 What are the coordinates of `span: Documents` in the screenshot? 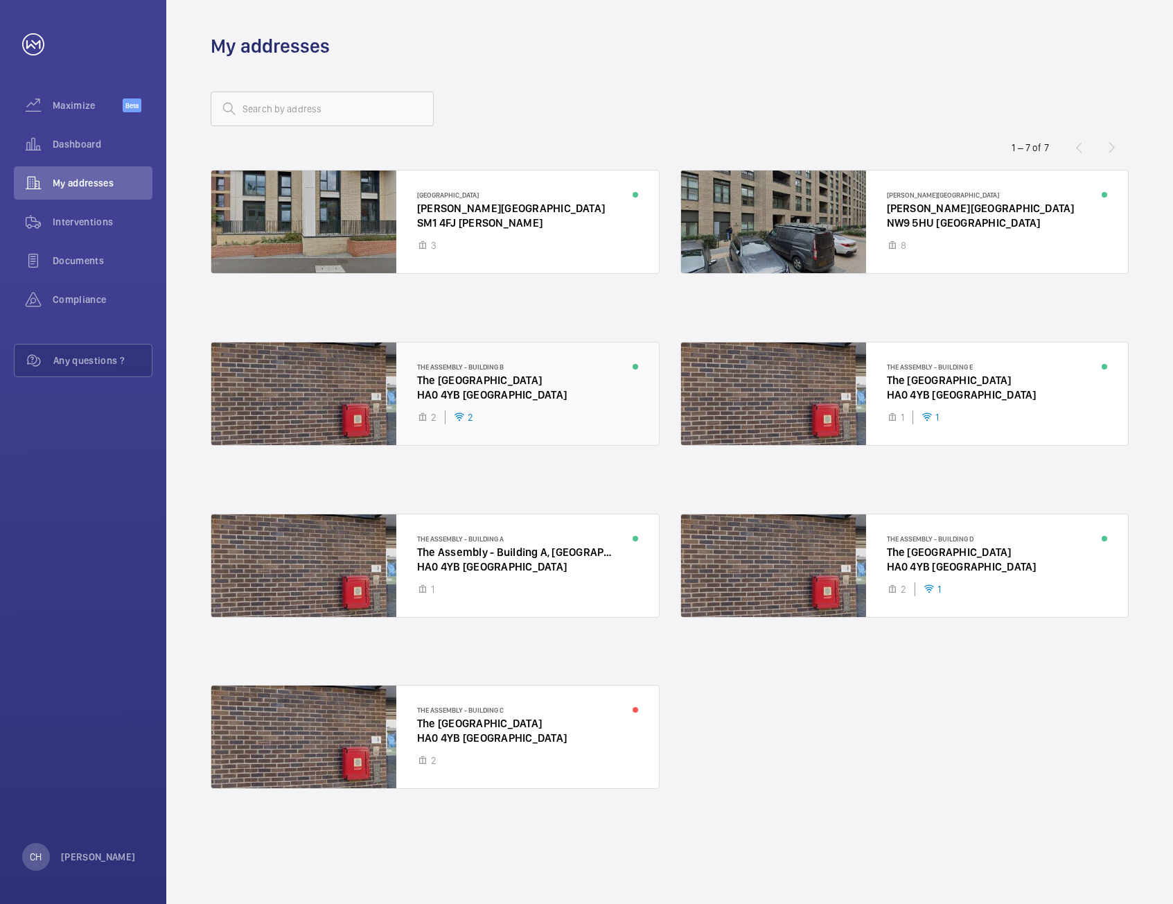 It's located at (103, 261).